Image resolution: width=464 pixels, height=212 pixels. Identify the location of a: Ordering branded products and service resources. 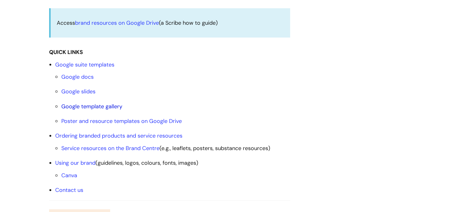
(119, 136).